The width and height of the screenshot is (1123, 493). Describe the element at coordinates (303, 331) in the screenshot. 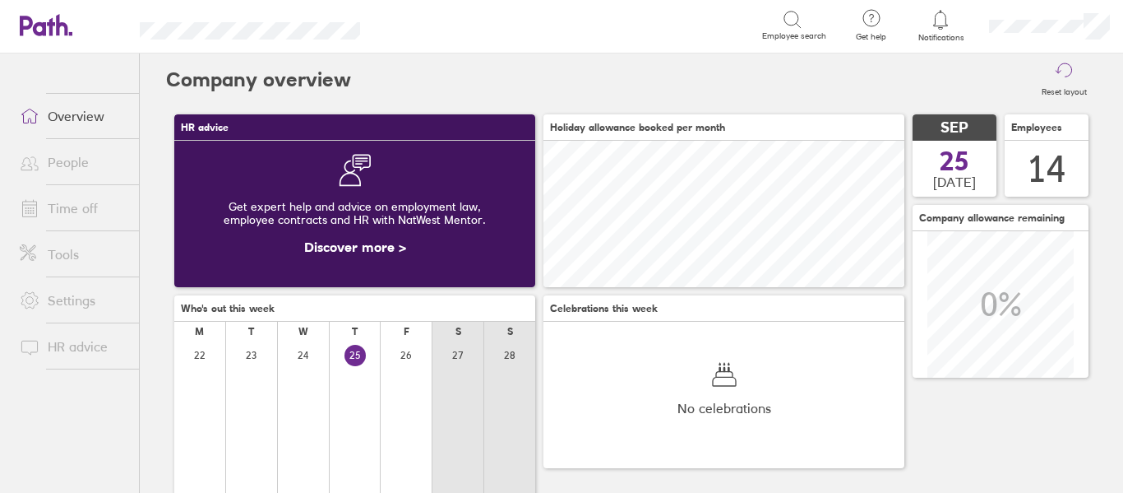

I see `div: W` at that location.